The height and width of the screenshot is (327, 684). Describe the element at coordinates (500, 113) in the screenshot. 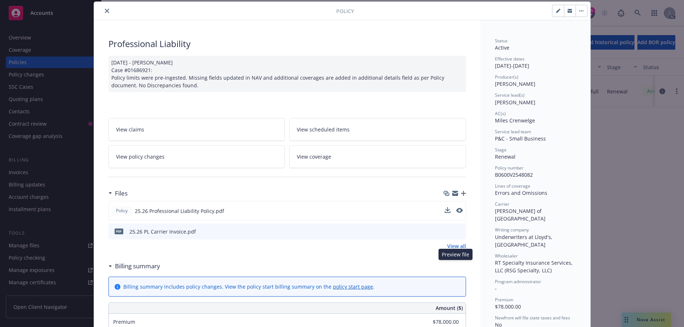

I see `span: AC(s)` at that location.